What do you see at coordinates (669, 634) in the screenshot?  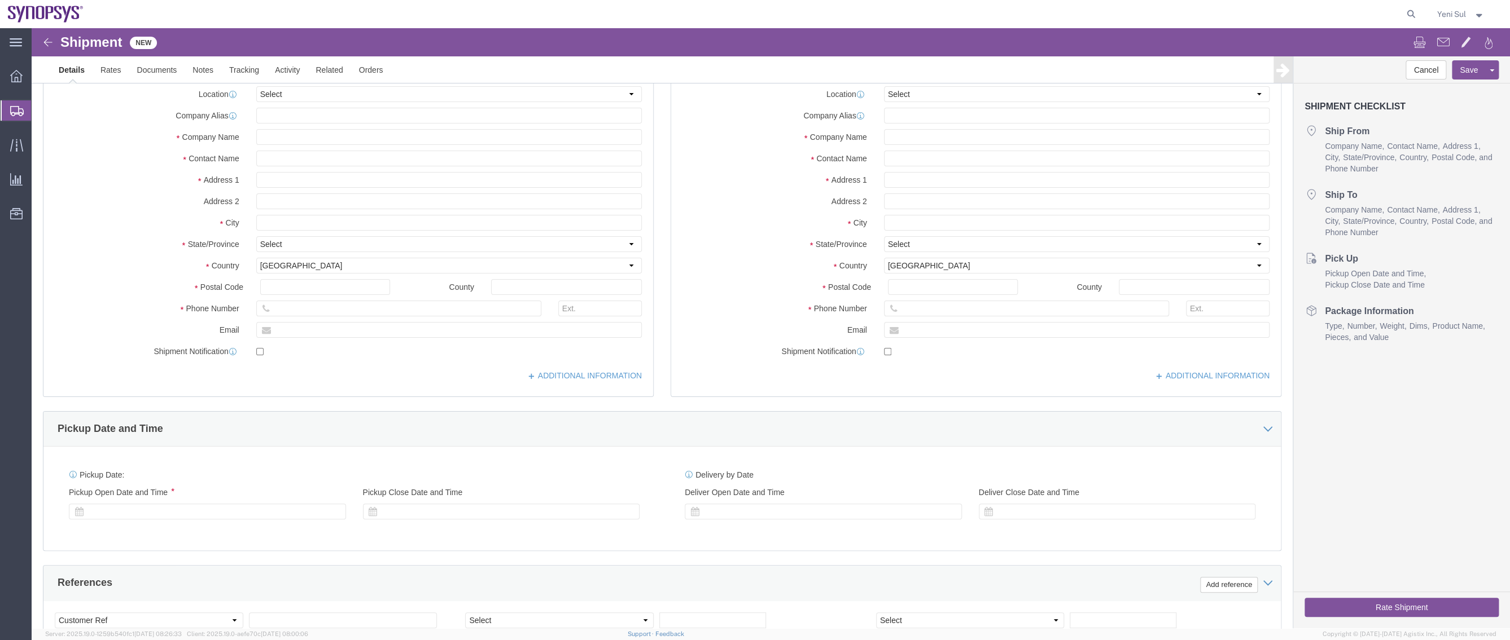 I see `a: Feedback` at bounding box center [669, 634].